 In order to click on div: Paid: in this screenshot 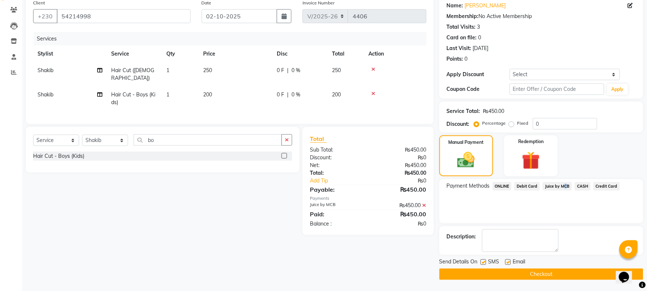, I will do `click(336, 214)`.